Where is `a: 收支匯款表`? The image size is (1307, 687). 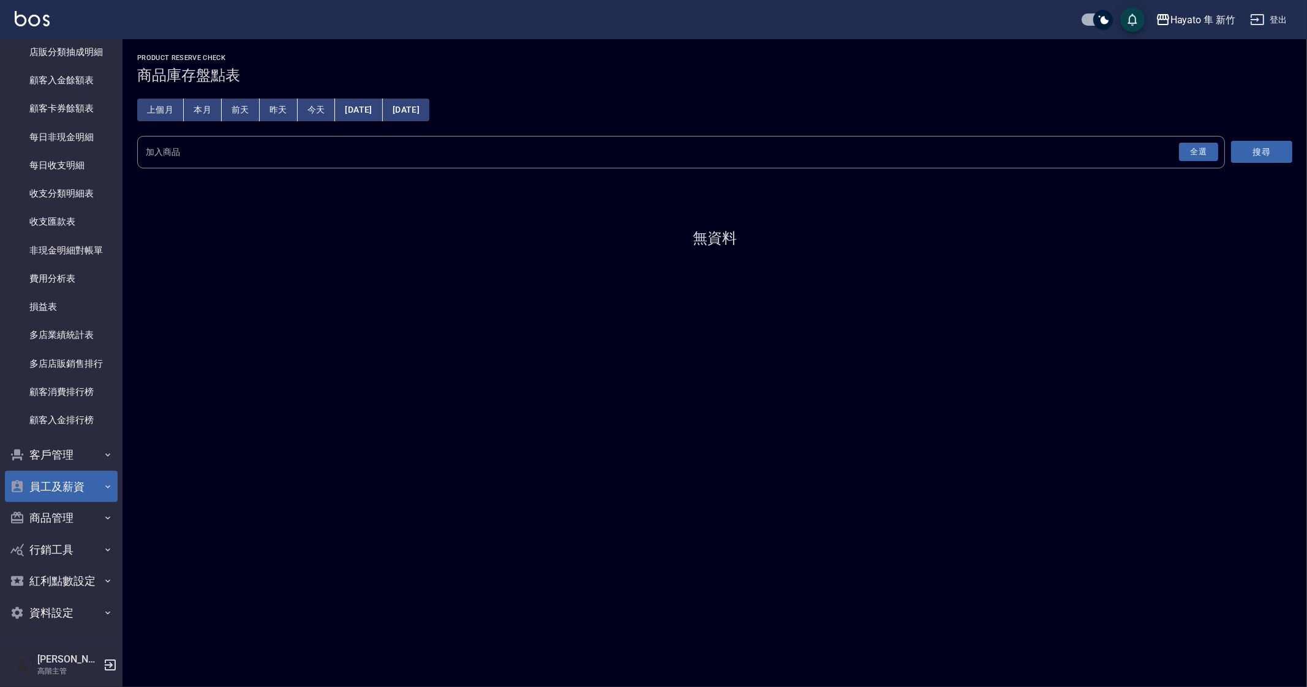
a: 收支匯款表 is located at coordinates (61, 222).